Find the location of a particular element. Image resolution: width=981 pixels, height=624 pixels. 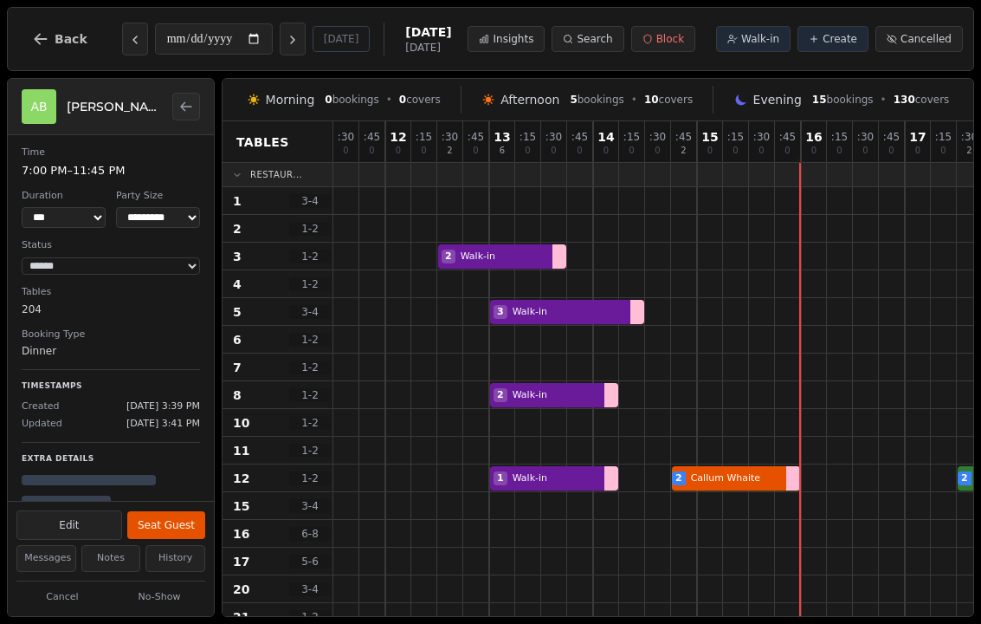

button: Back to bookings list is located at coordinates (186, 107).